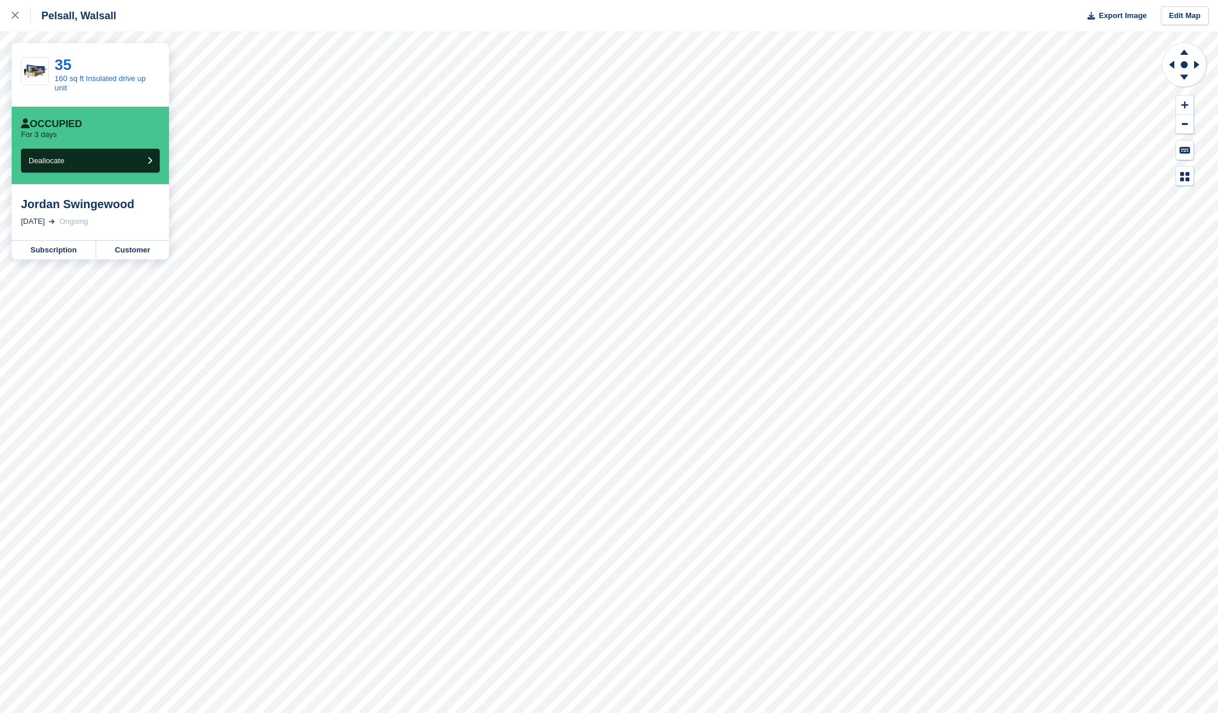 The image size is (1218, 713). I want to click on button: Zoom In, so click(1185, 105).